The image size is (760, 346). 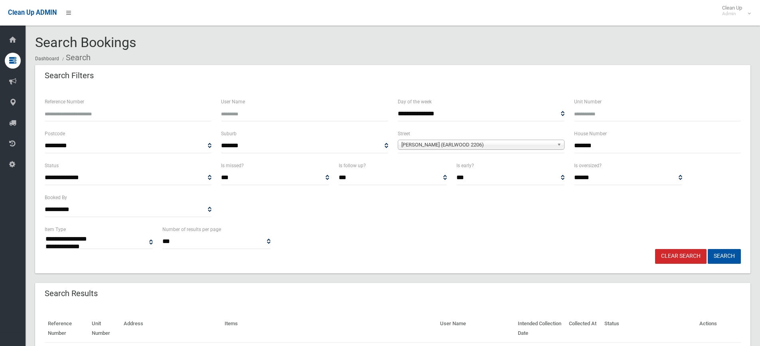 I want to click on th: Items, so click(x=329, y=328).